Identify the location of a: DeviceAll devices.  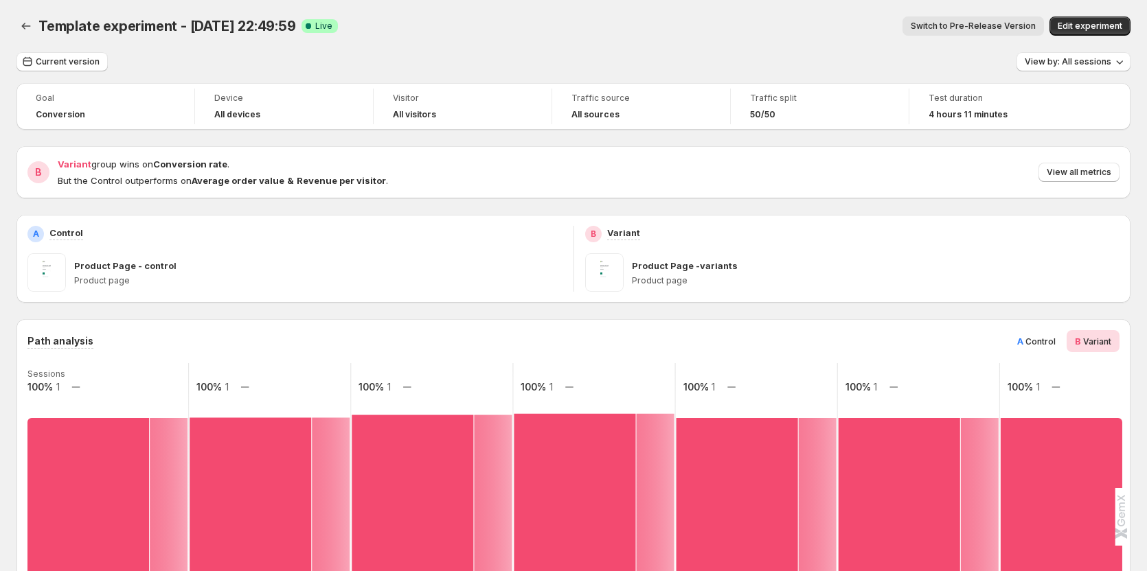
(284, 106).